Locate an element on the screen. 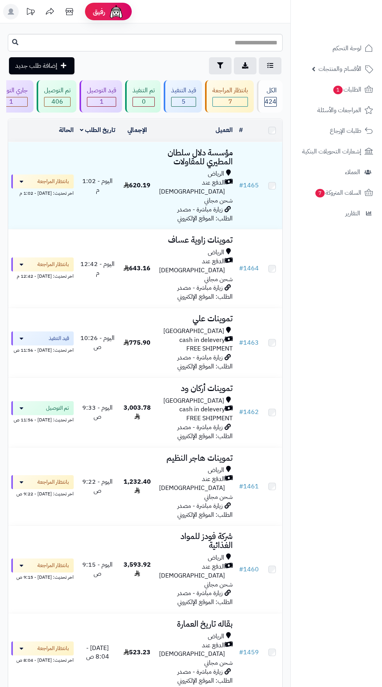 The height and width of the screenshot is (687, 382). span: 3,003.78 is located at coordinates (137, 412).